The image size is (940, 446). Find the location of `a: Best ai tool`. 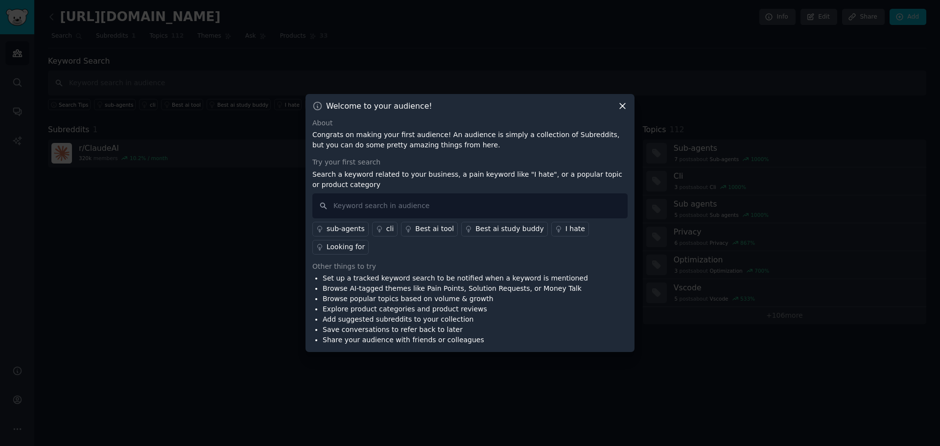

a: Best ai tool is located at coordinates (429, 229).